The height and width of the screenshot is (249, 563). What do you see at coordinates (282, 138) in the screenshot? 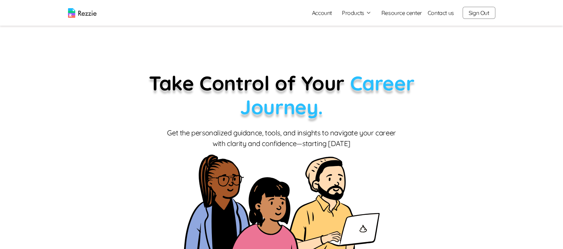
I see `p: Get the personalized guidance, tools, and insights to navigate your career with clarity and confi...` at bounding box center [282, 138].